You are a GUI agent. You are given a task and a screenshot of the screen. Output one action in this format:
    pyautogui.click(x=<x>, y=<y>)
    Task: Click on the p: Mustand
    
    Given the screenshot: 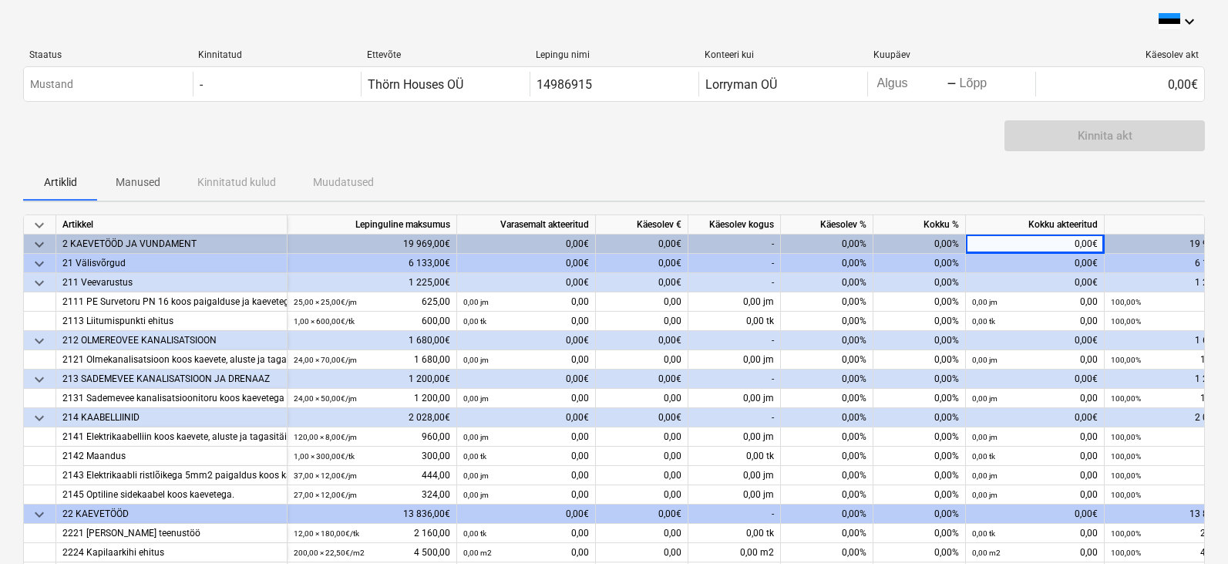 What is the action you would take?
    pyautogui.click(x=52, y=84)
    